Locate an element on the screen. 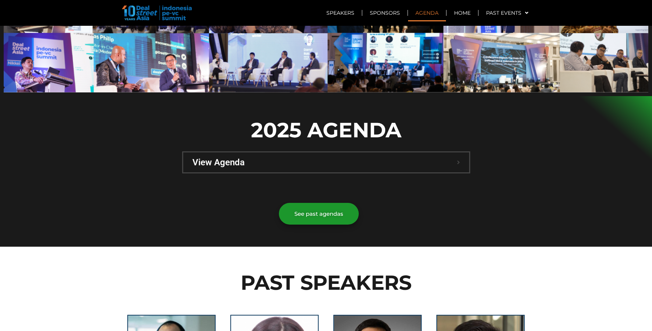 Image resolution: width=652 pixels, height=331 pixels. p: 2025 AGENDA is located at coordinates (326, 130).